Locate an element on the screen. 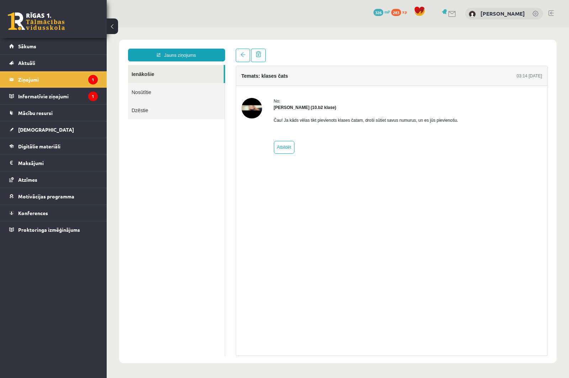  a: Ienākošie is located at coordinates (69, 47).